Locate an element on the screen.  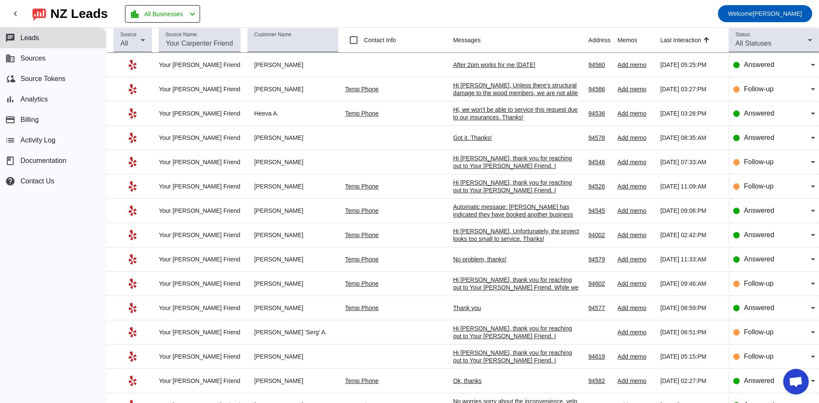
div: 94526 is located at coordinates (599, 186).